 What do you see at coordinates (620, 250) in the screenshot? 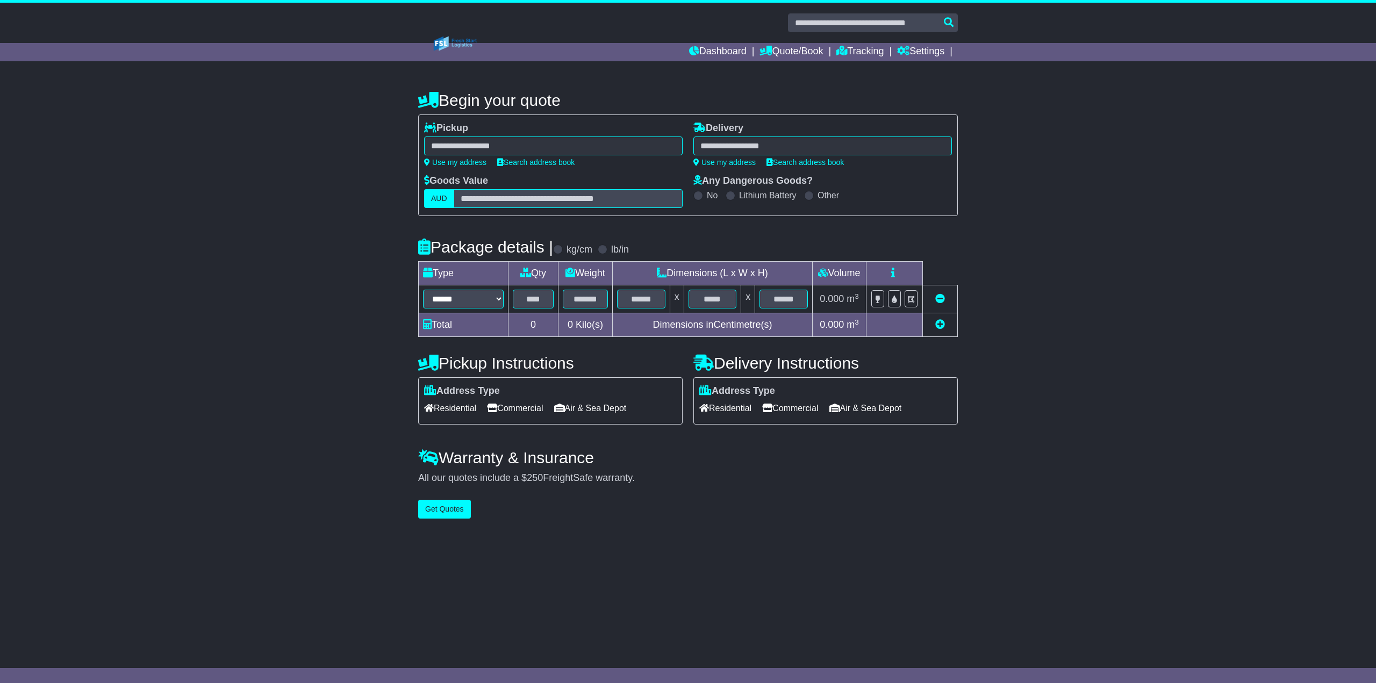
I see `label: lb/in` at bounding box center [620, 250].